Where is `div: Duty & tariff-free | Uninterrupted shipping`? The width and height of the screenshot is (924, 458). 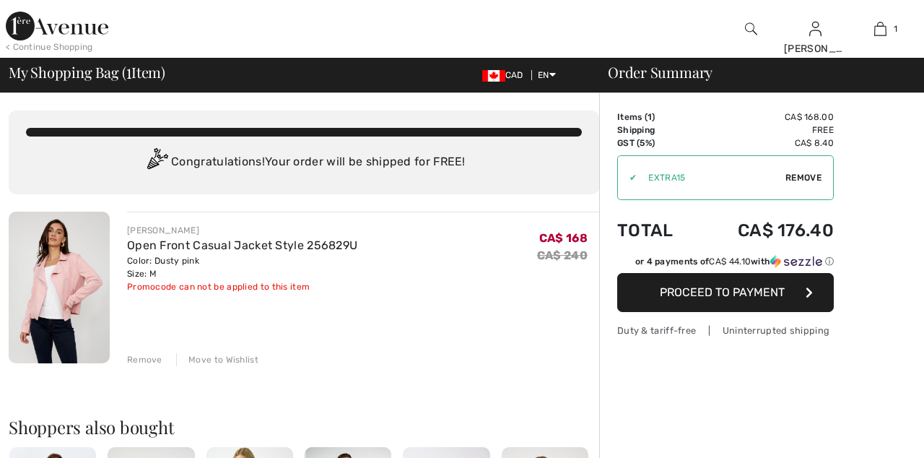 div: Duty & tariff-free | Uninterrupted shipping is located at coordinates (726, 330).